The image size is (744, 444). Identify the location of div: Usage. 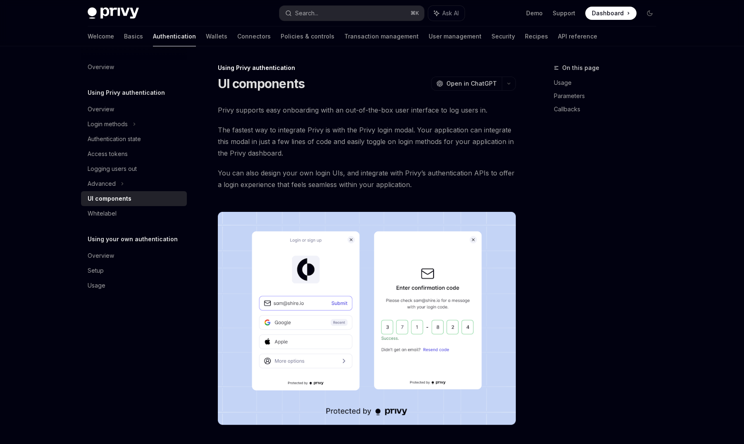
(96, 285).